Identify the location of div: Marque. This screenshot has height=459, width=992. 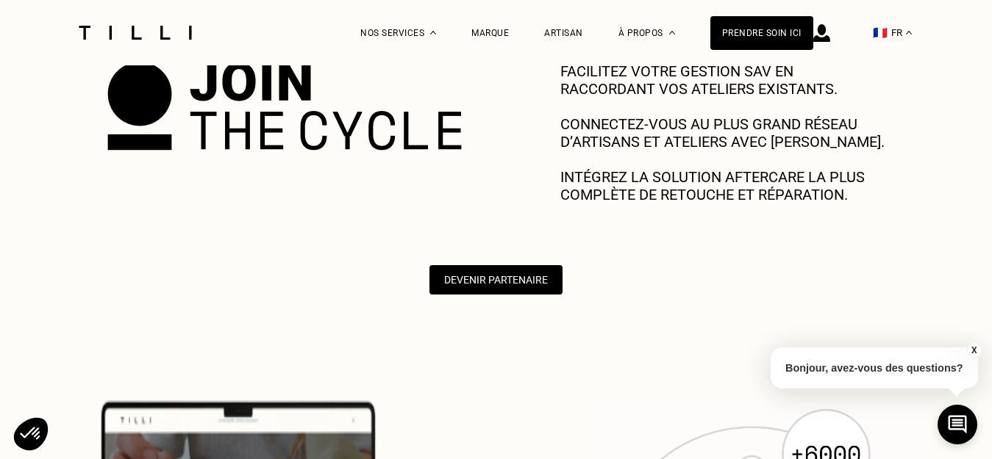
(490, 33).